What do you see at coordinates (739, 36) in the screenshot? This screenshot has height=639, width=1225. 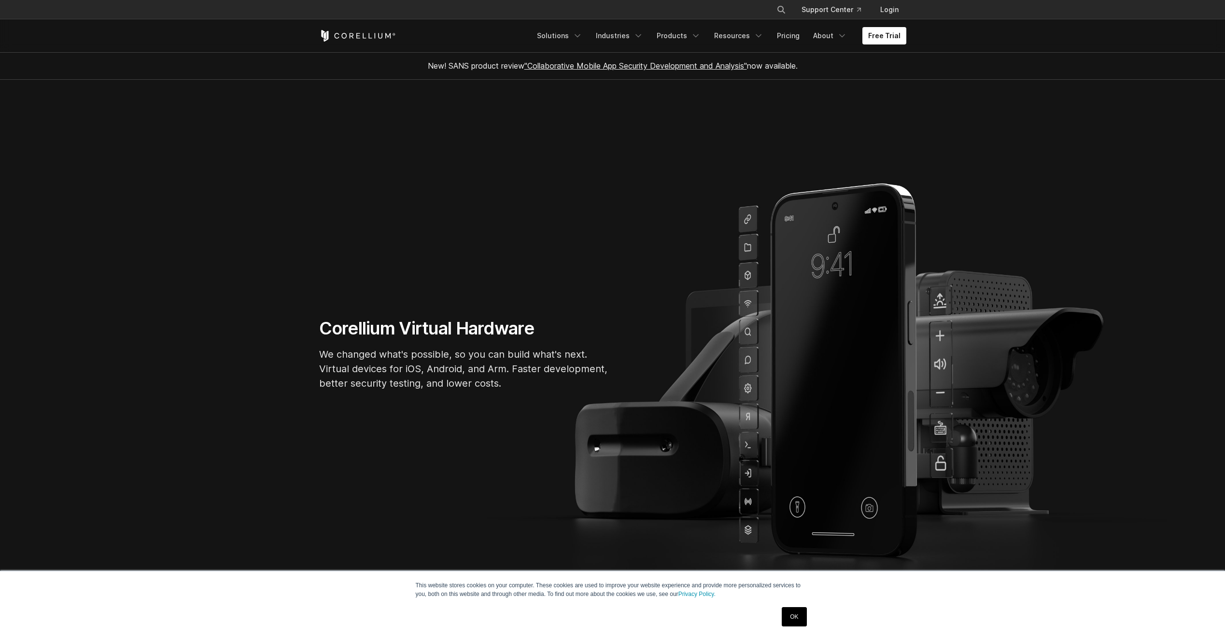 I see `a: Resources` at bounding box center [739, 36].